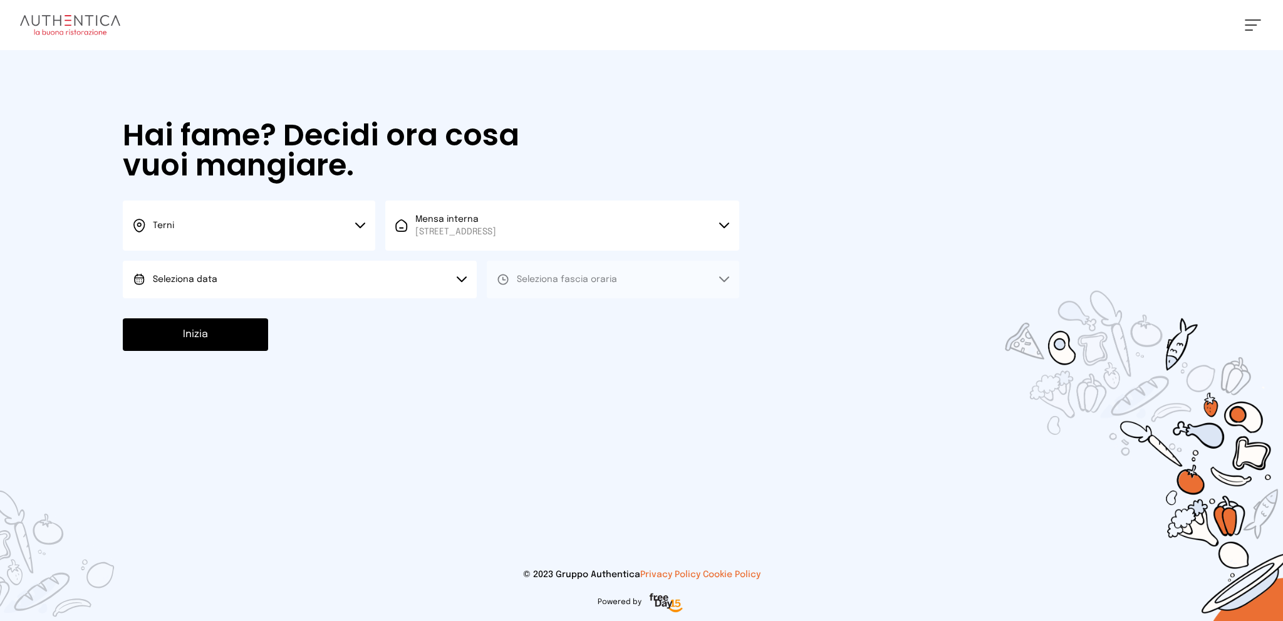 This screenshot has height=621, width=1283. What do you see at coordinates (354, 150) in the screenshot?
I see `h1: Hai fame? Decidi ora cosa vuoi mangiare.` at bounding box center [354, 150].